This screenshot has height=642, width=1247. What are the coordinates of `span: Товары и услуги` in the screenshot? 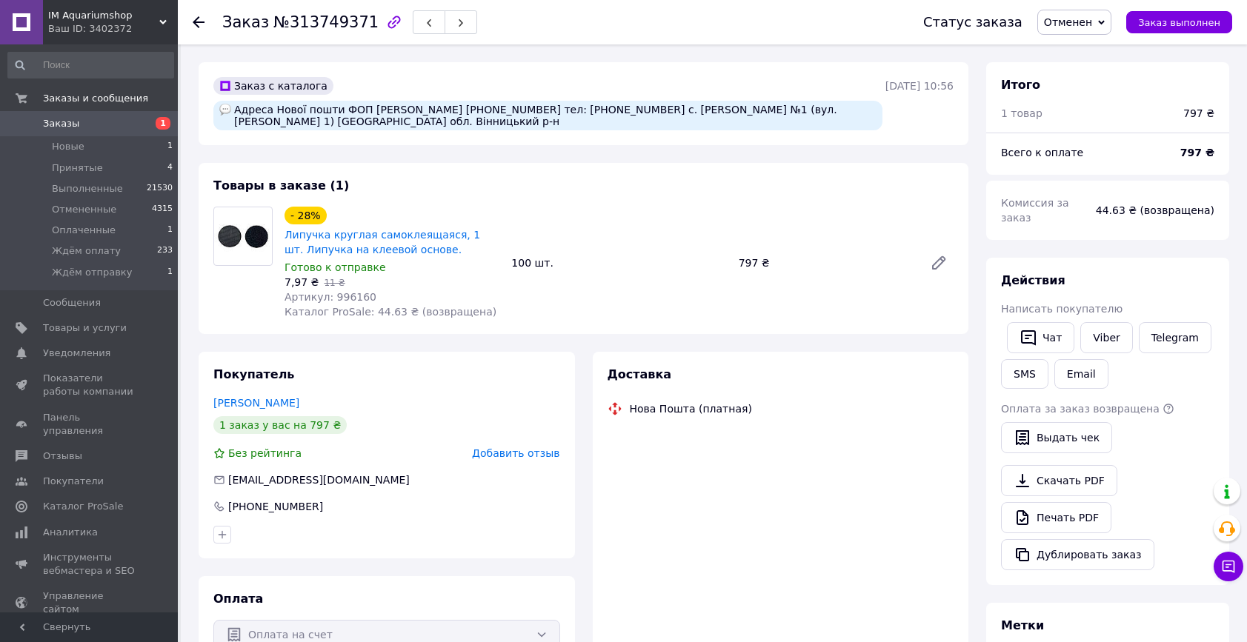 It's located at (84, 328).